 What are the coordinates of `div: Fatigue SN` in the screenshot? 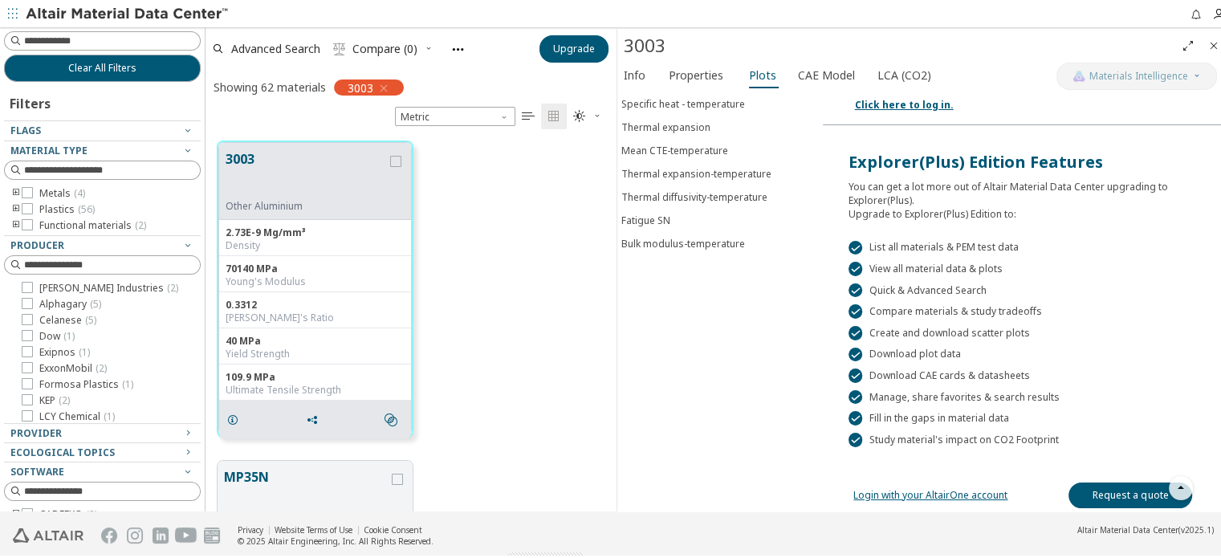 It's located at (646, 218).